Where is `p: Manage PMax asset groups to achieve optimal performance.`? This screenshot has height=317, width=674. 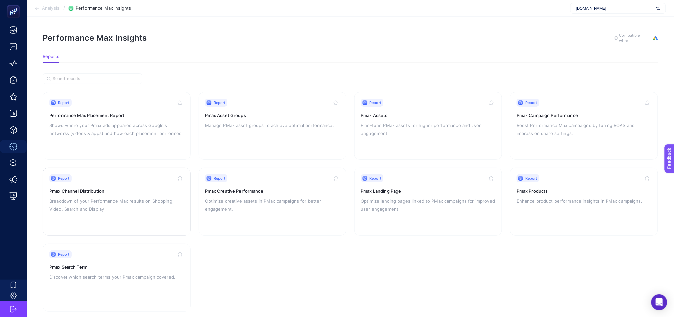
p: Manage PMax asset groups to achieve optimal performance. is located at coordinates (272, 125).